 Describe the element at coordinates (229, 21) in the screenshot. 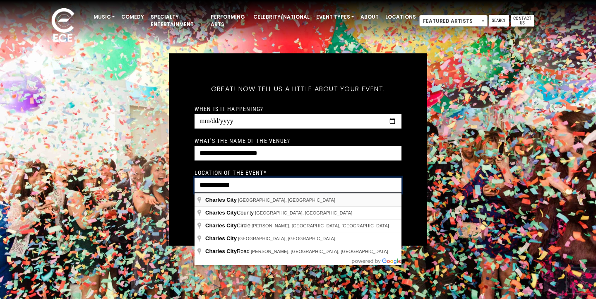

I see `a: Performing Arts` at that location.